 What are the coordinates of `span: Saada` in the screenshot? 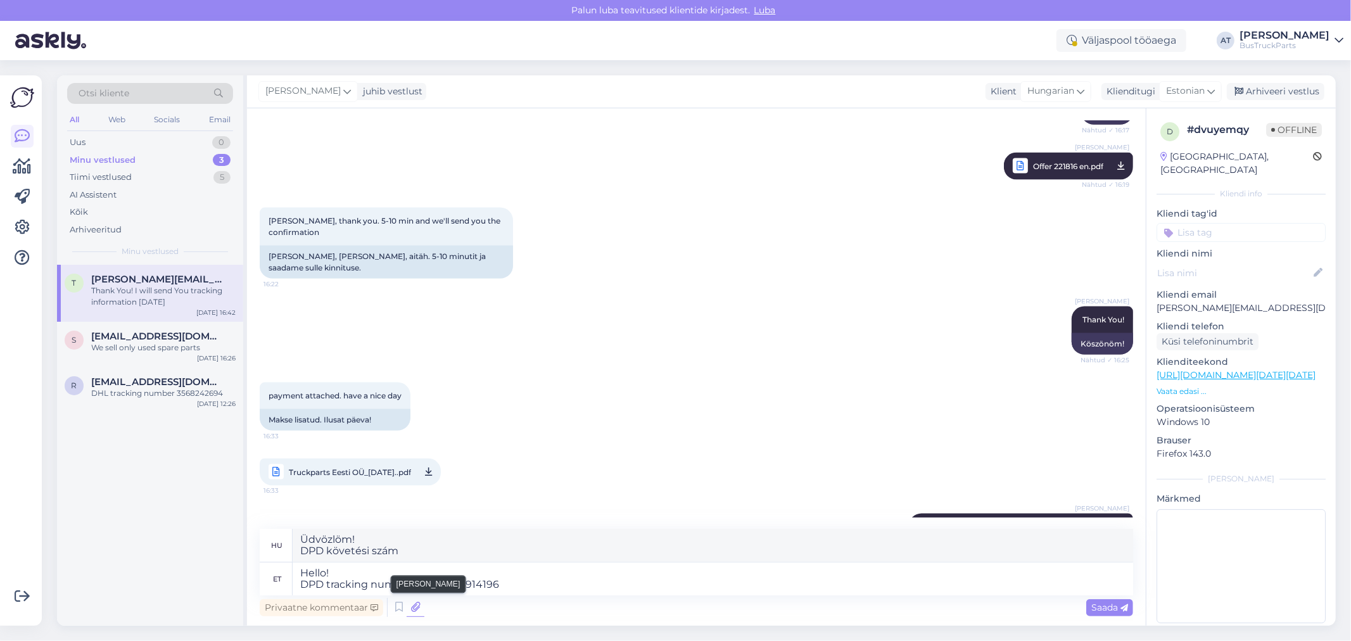 It's located at (1110, 607).